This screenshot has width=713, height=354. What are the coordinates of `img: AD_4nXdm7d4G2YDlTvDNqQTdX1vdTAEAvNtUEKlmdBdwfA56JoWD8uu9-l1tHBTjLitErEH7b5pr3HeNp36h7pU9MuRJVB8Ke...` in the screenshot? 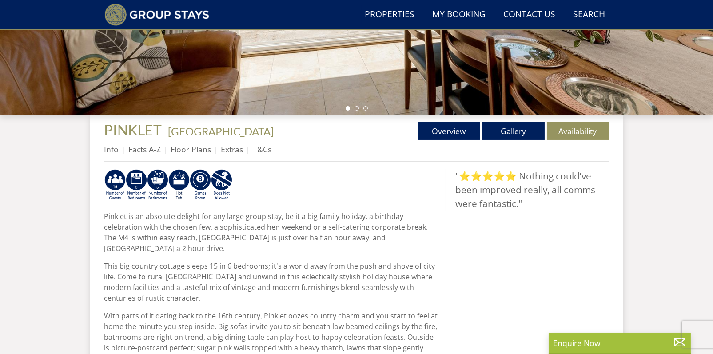 It's located at (115, 185).